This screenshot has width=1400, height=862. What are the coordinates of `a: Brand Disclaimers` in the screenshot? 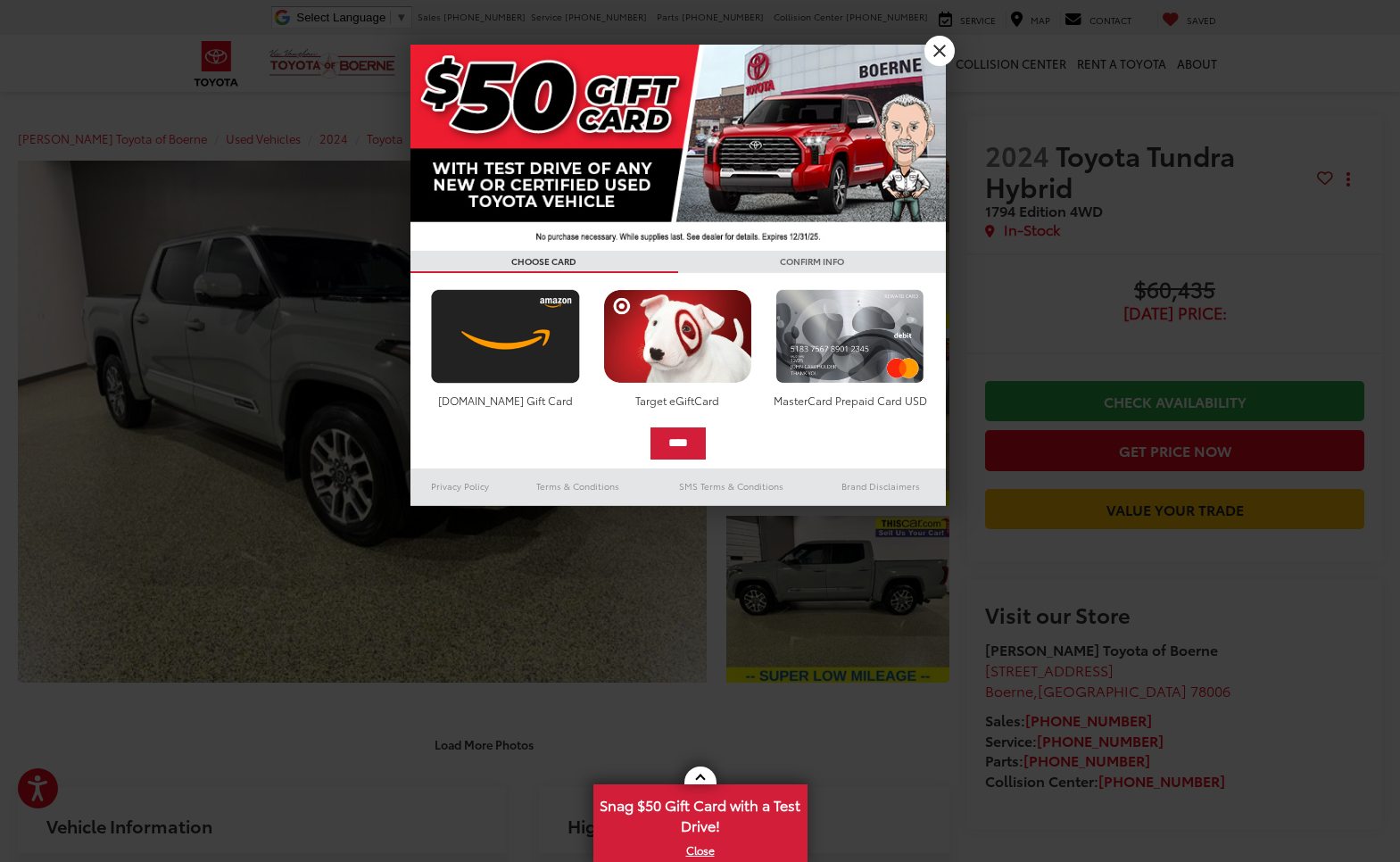 It's located at (881, 486).